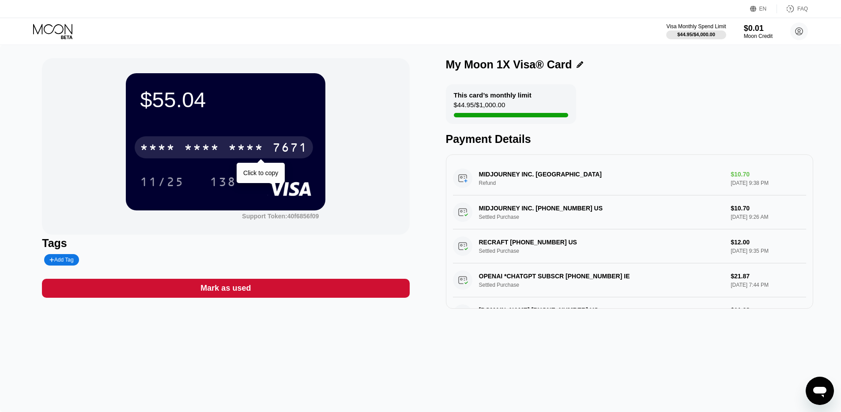 The width and height of the screenshot is (841, 412). Describe the element at coordinates (758, 36) in the screenshot. I see `div: Moon Credit` at that location.